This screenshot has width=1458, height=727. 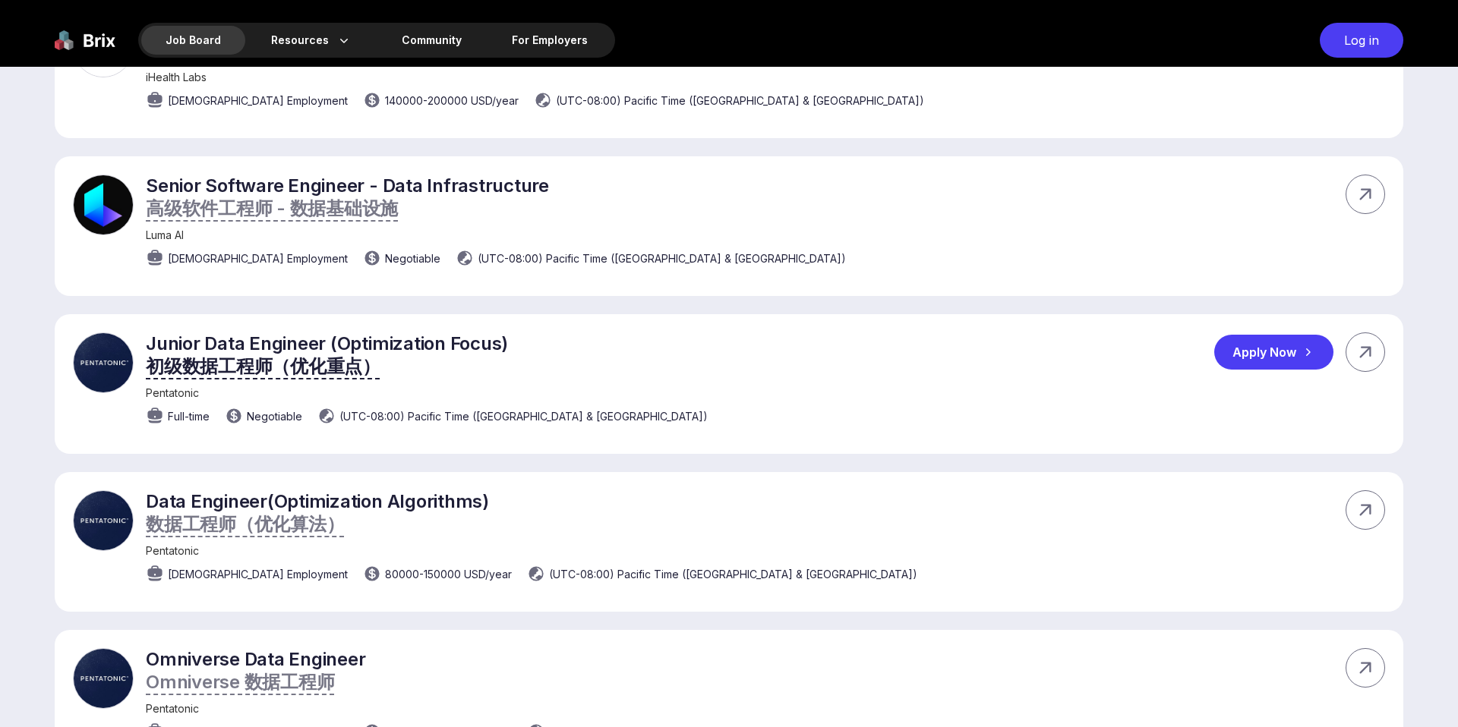 What do you see at coordinates (448, 574) in the screenshot?
I see `span: 80000 - 150000 USD /year` at bounding box center [448, 574].